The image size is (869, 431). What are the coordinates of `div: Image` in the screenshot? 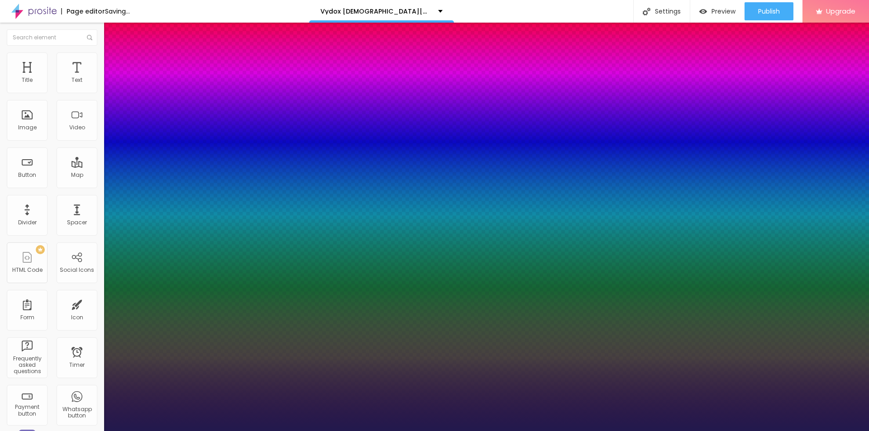 It's located at (27, 128).